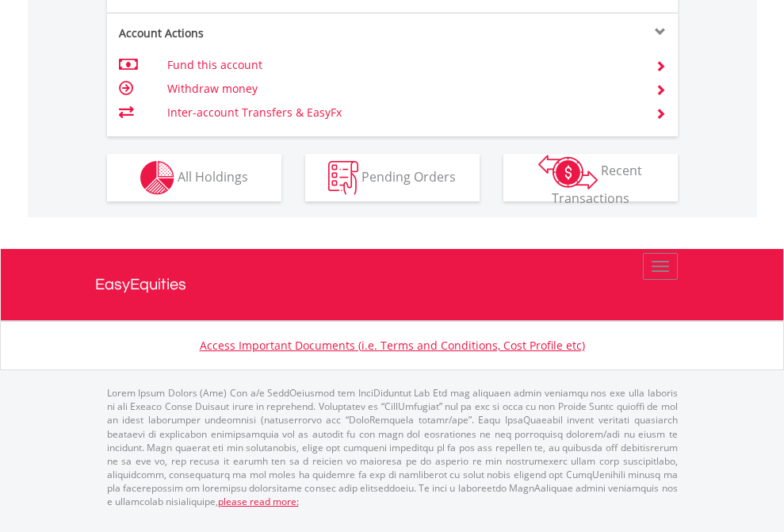 The height and width of the screenshot is (532, 784). Describe the element at coordinates (392, 285) in the screenshot. I see `a: EasyEquities` at that location.